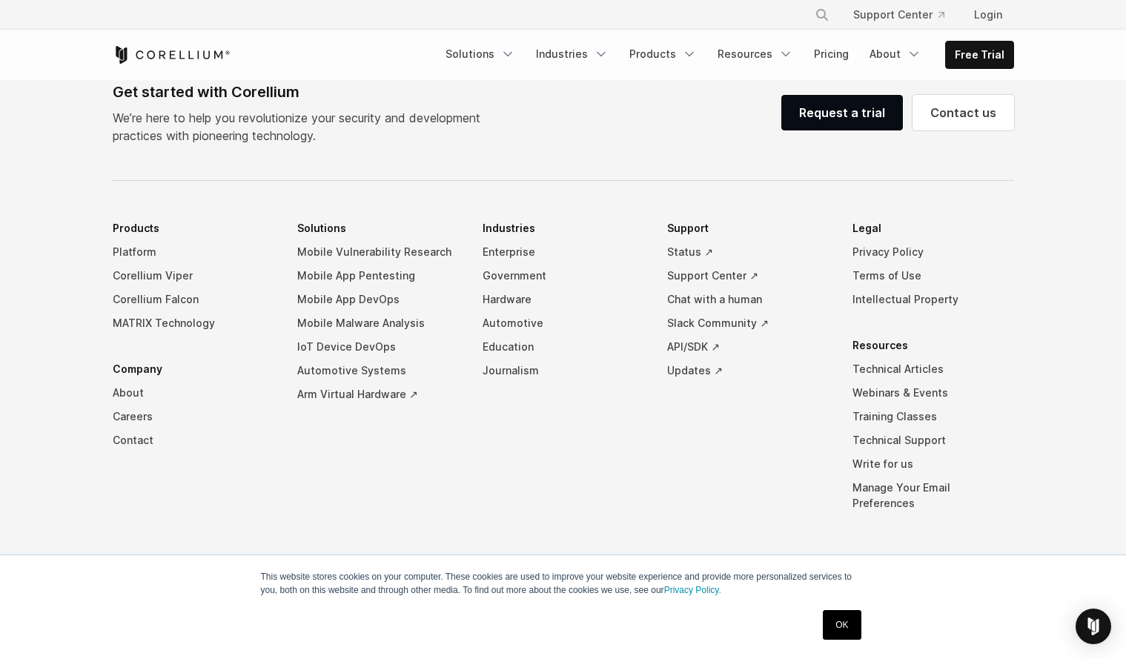 The height and width of the screenshot is (659, 1126). Describe the element at coordinates (822, 15) in the screenshot. I see `button: Search` at that location.